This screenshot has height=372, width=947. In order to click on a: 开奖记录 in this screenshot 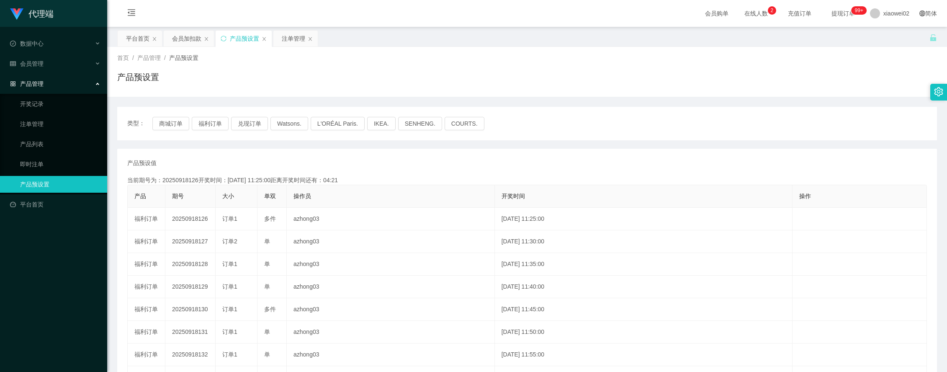, I will do `click(60, 104)`.